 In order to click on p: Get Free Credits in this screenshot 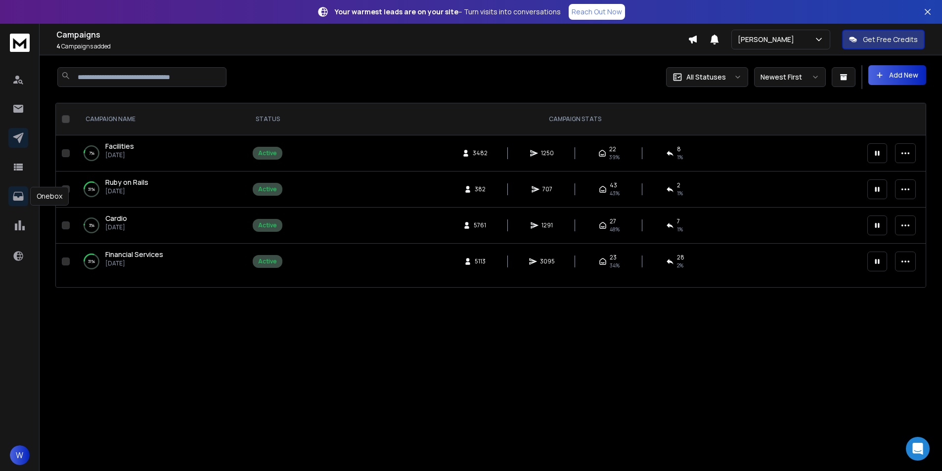, I will do `click(890, 40)`.